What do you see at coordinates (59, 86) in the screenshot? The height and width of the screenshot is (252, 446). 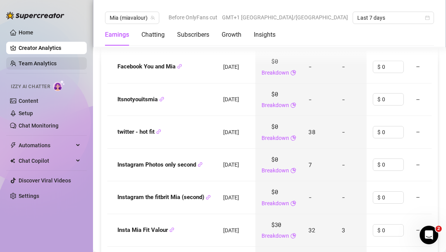 I see `img: AI Chatter` at bounding box center [59, 86].